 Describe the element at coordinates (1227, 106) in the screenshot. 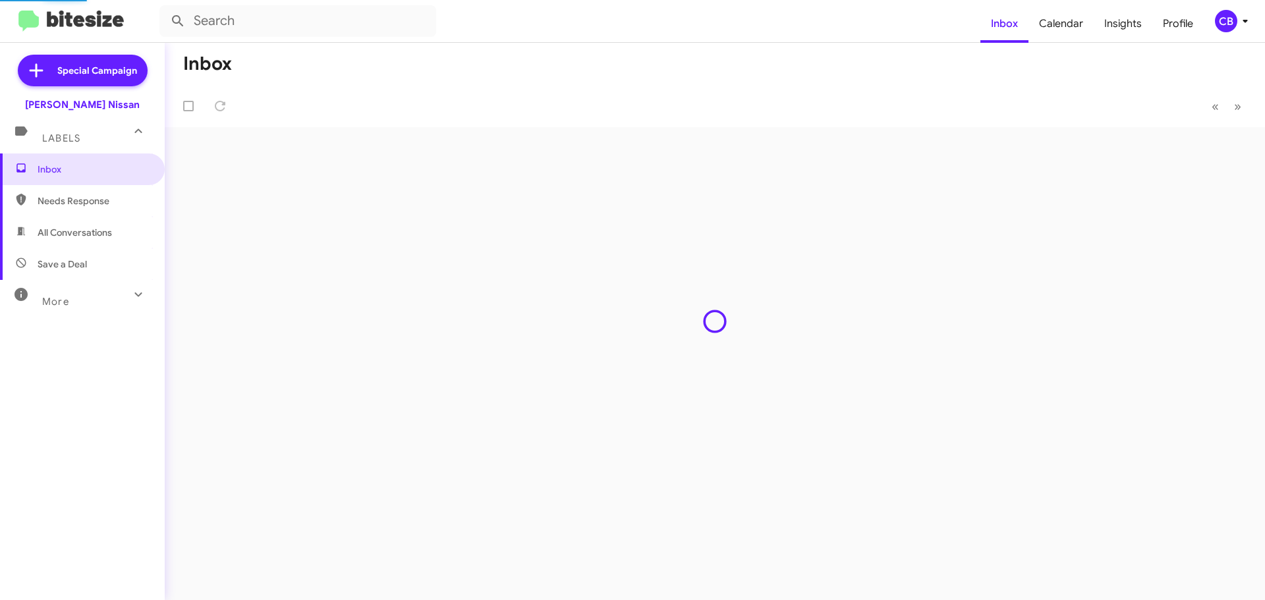

I see `nav: Page navigation example` at that location.